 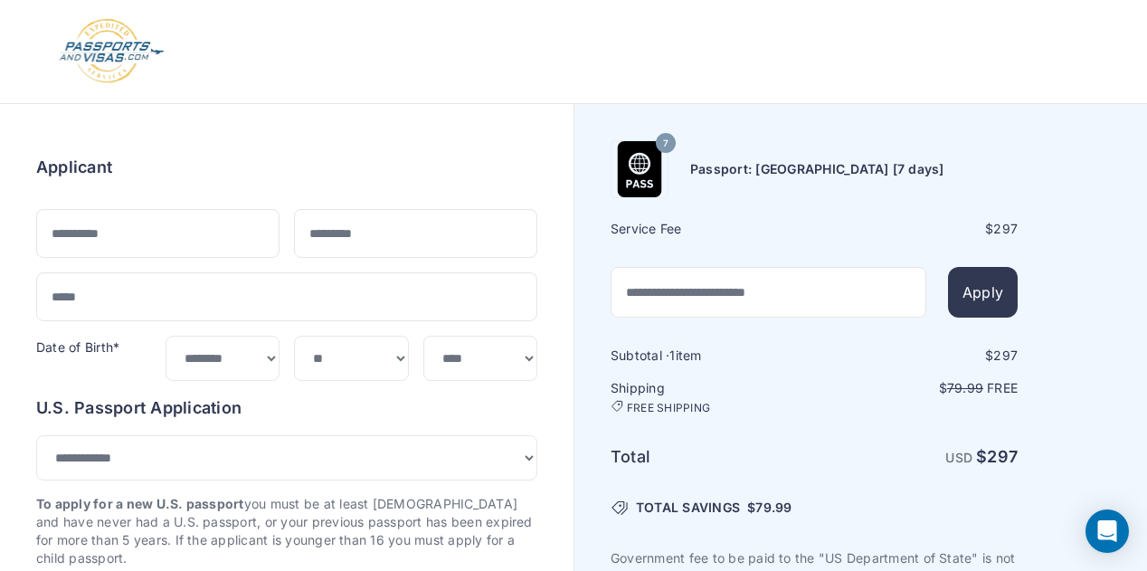 What do you see at coordinates (711, 356) in the screenshot?
I see `h6: Subtotal · item` at bounding box center [711, 356].